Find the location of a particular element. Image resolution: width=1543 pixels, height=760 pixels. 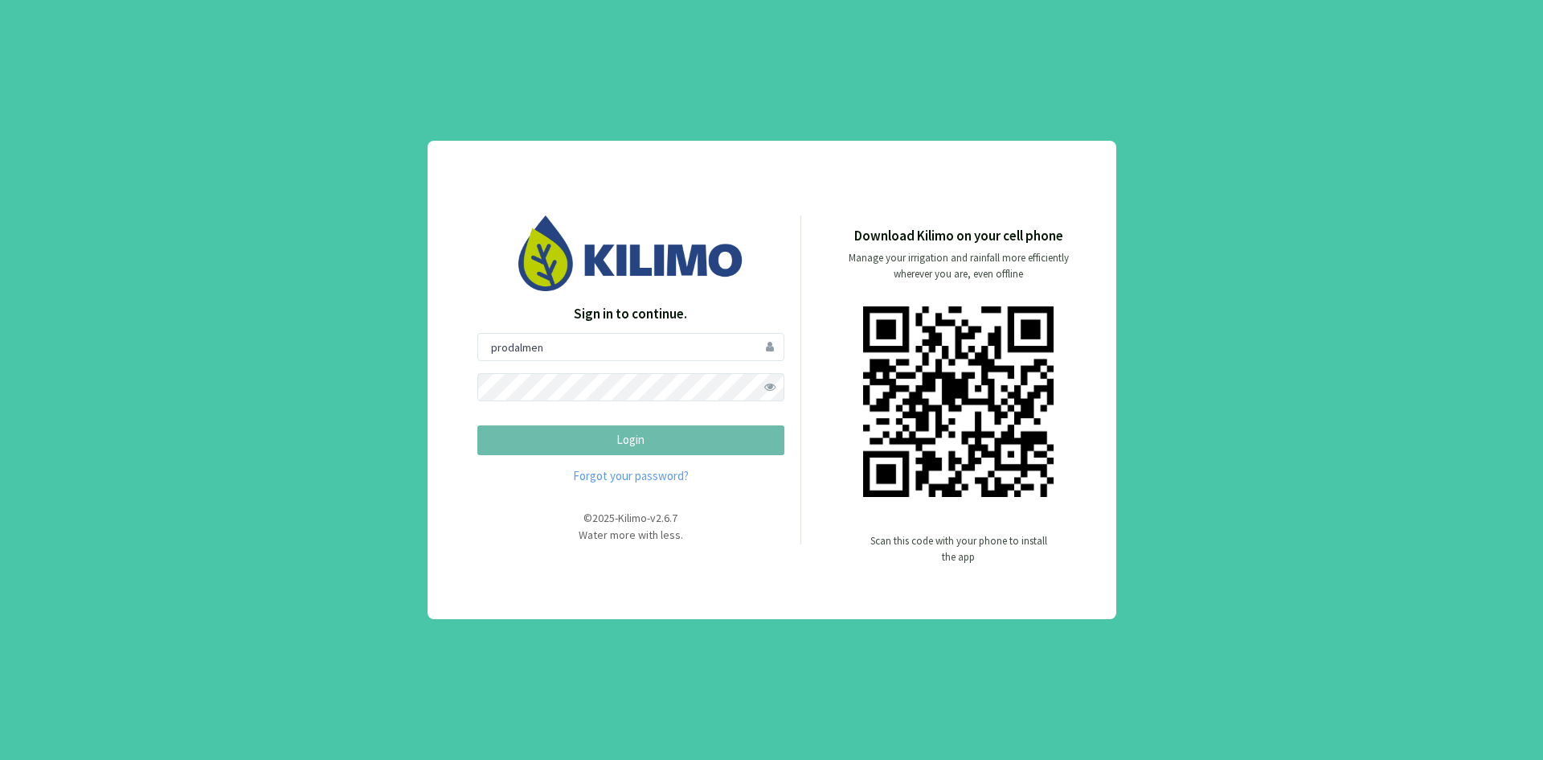

p: Login is located at coordinates (631, 440).